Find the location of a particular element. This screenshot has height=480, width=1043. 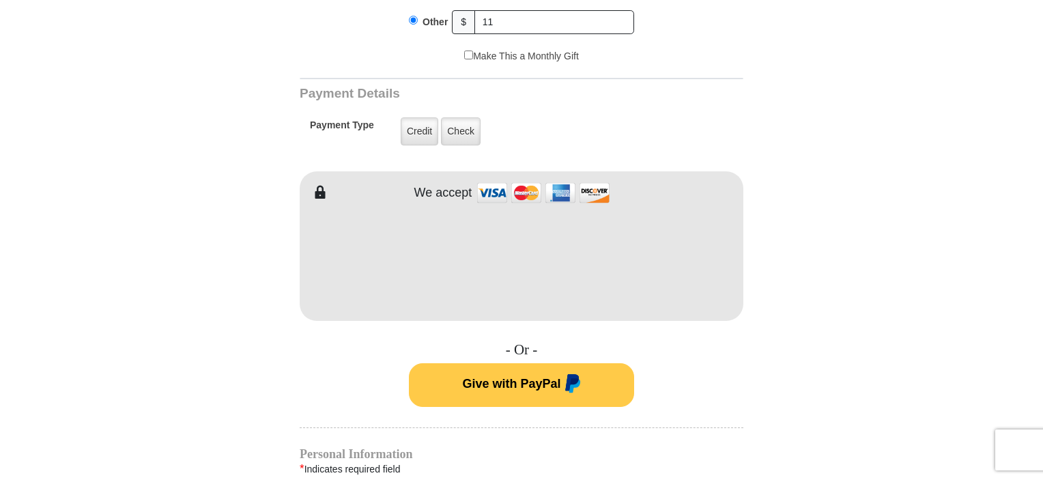

span: Give with PayPal is located at coordinates (511, 383).